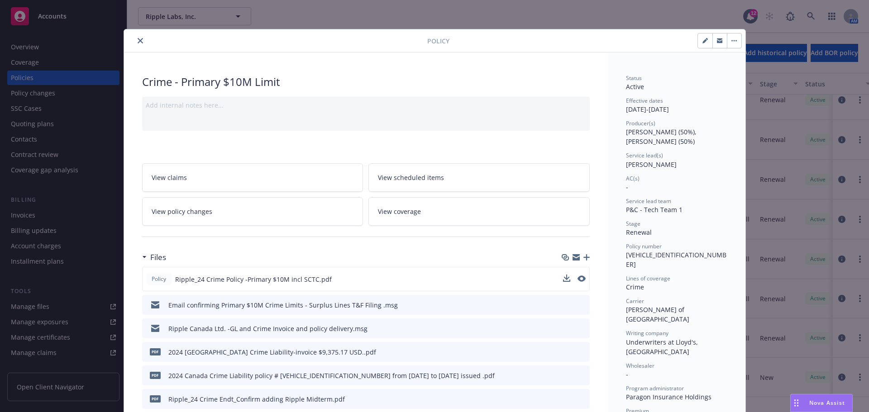  What do you see at coordinates (655, 388) in the screenshot?
I see `span: Program administrator` at bounding box center [655, 388].